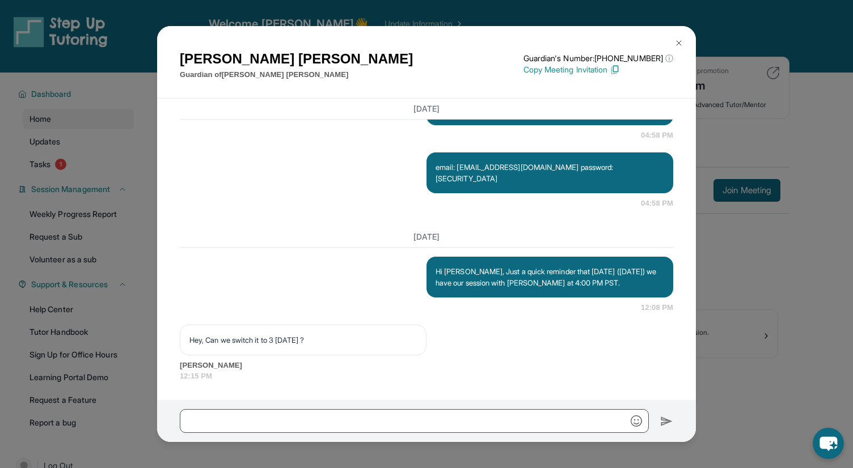 This screenshot has height=468, width=853. I want to click on img: Emoji, so click(636, 421).